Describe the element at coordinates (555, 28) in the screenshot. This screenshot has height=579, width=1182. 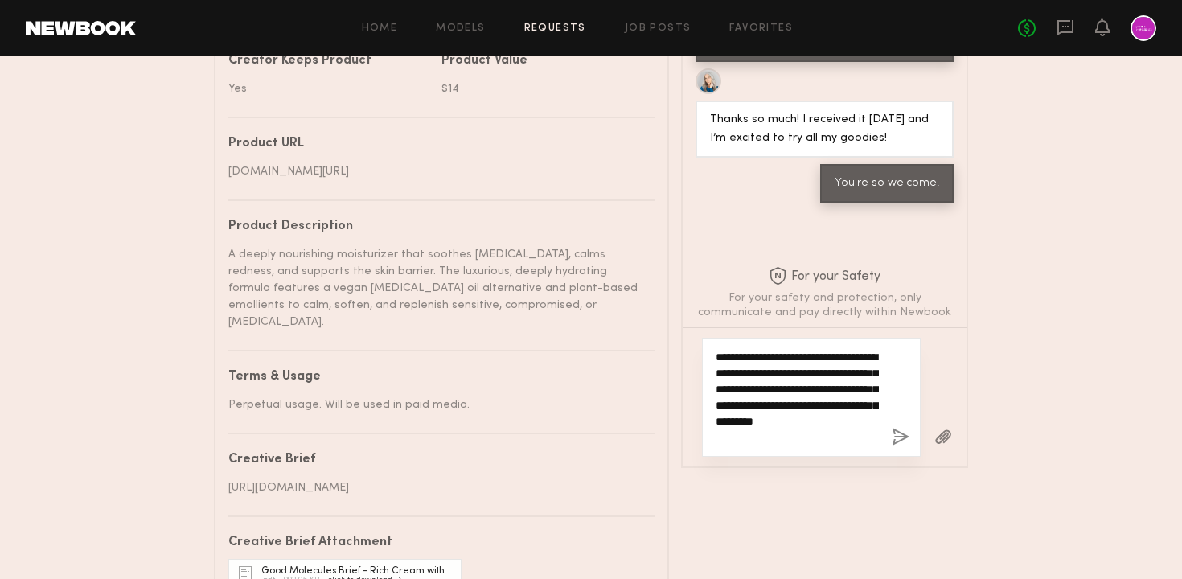
I see `a: Requests` at that location.